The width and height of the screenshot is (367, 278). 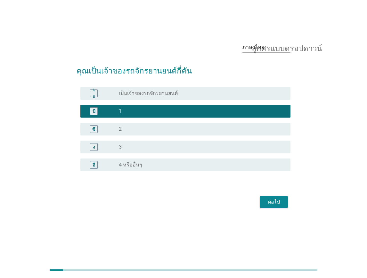 I want to click on font: ภาษาไทย, so click(x=253, y=47).